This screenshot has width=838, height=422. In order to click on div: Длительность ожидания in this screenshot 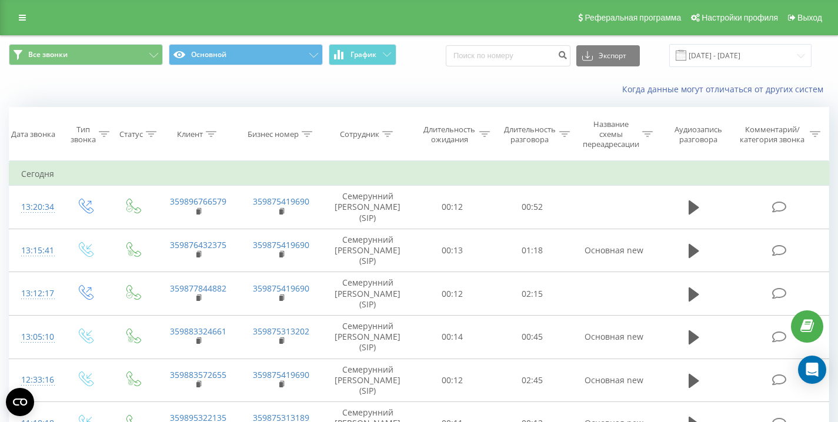, I will do `click(449, 135)`.